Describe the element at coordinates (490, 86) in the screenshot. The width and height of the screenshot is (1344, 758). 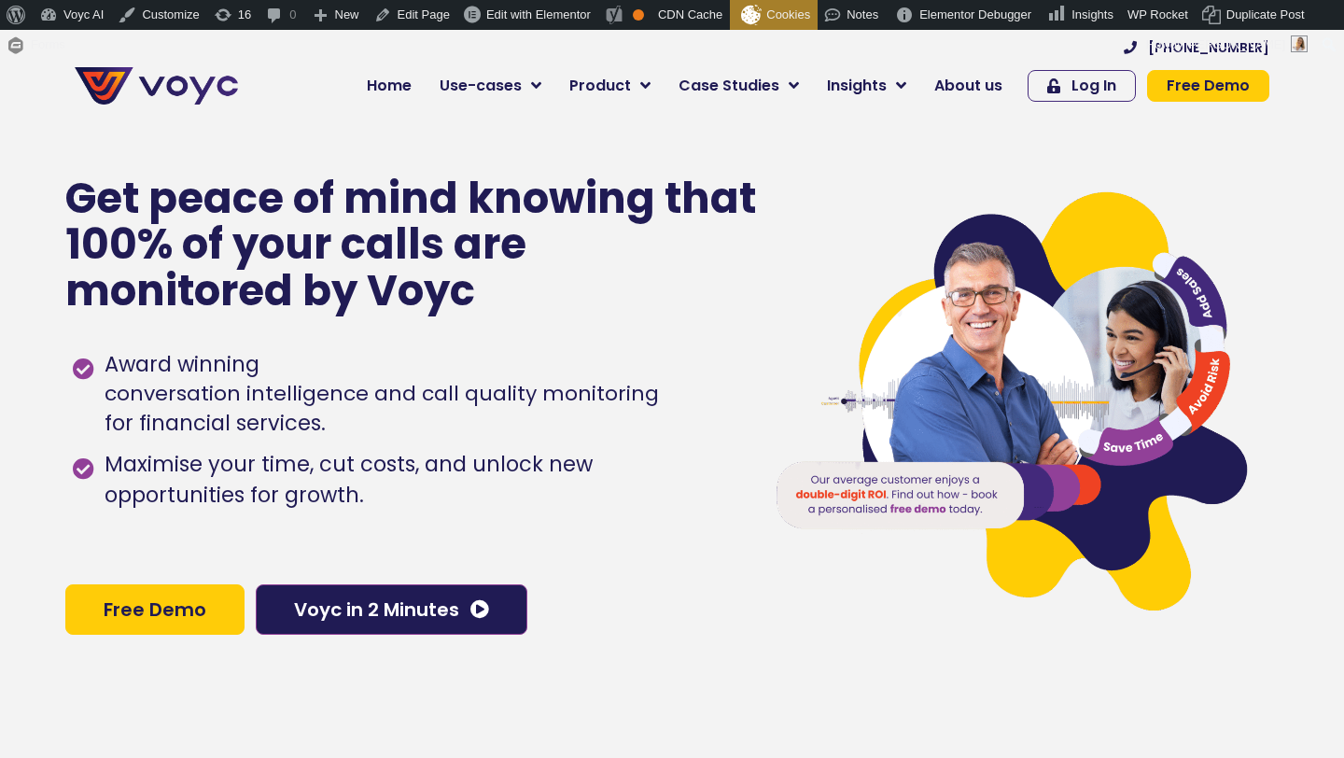
I see `a: Use-cases` at that location.